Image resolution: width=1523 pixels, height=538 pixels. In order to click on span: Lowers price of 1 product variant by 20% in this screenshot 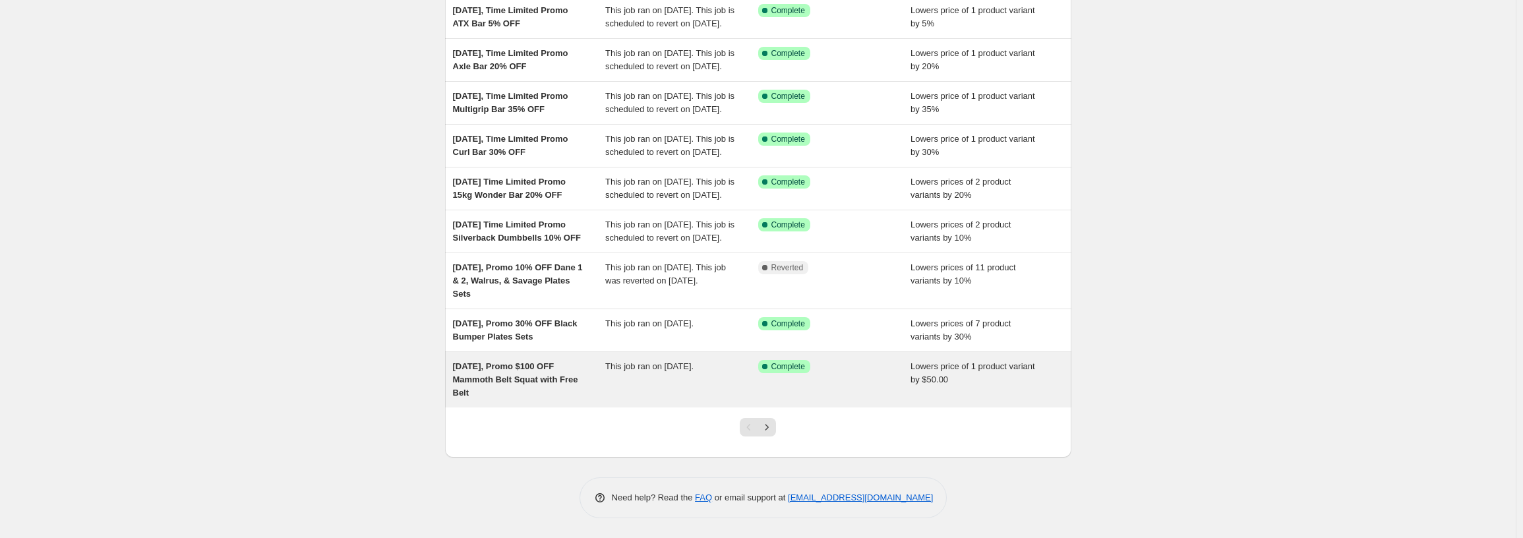, I will do `click(973, 59)`.